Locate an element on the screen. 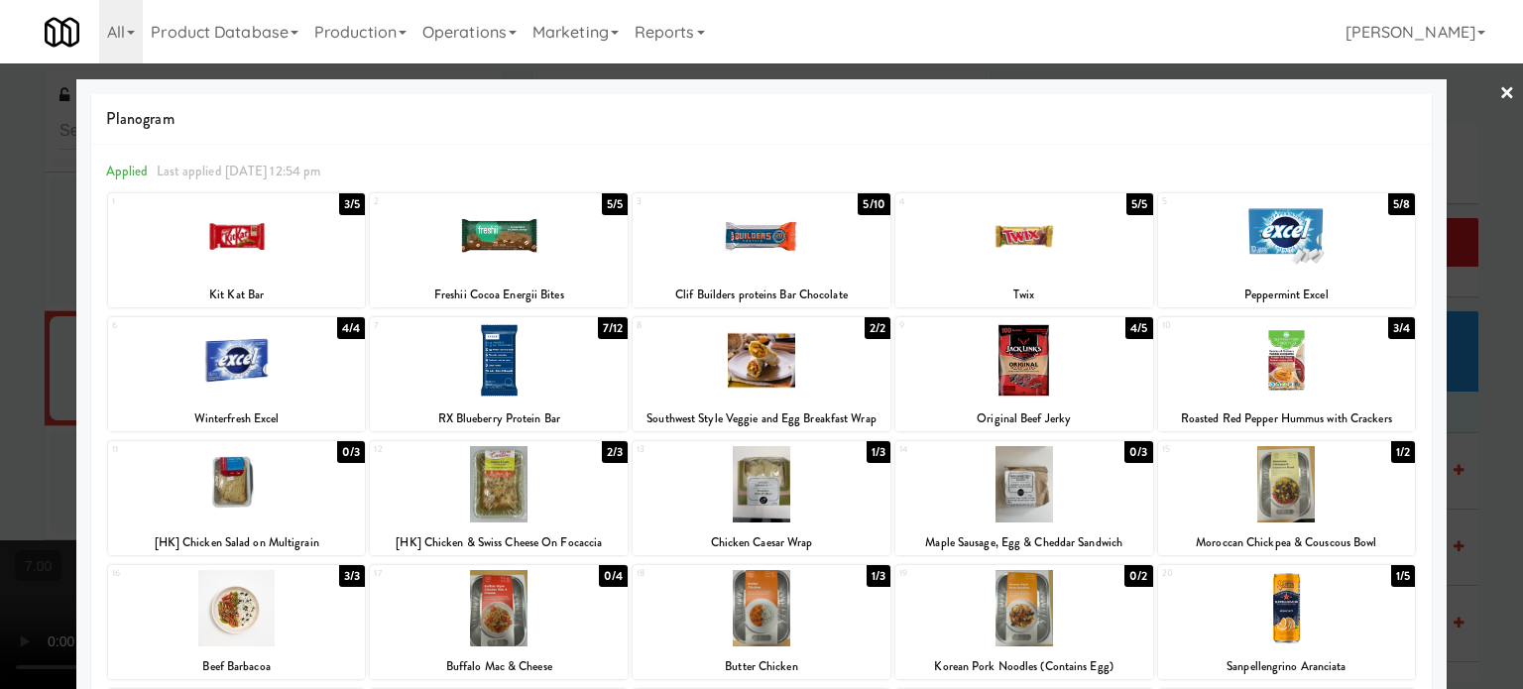 The height and width of the screenshot is (689, 1523). div: Buffalo Mac & Cheese is located at coordinates (499, 666).